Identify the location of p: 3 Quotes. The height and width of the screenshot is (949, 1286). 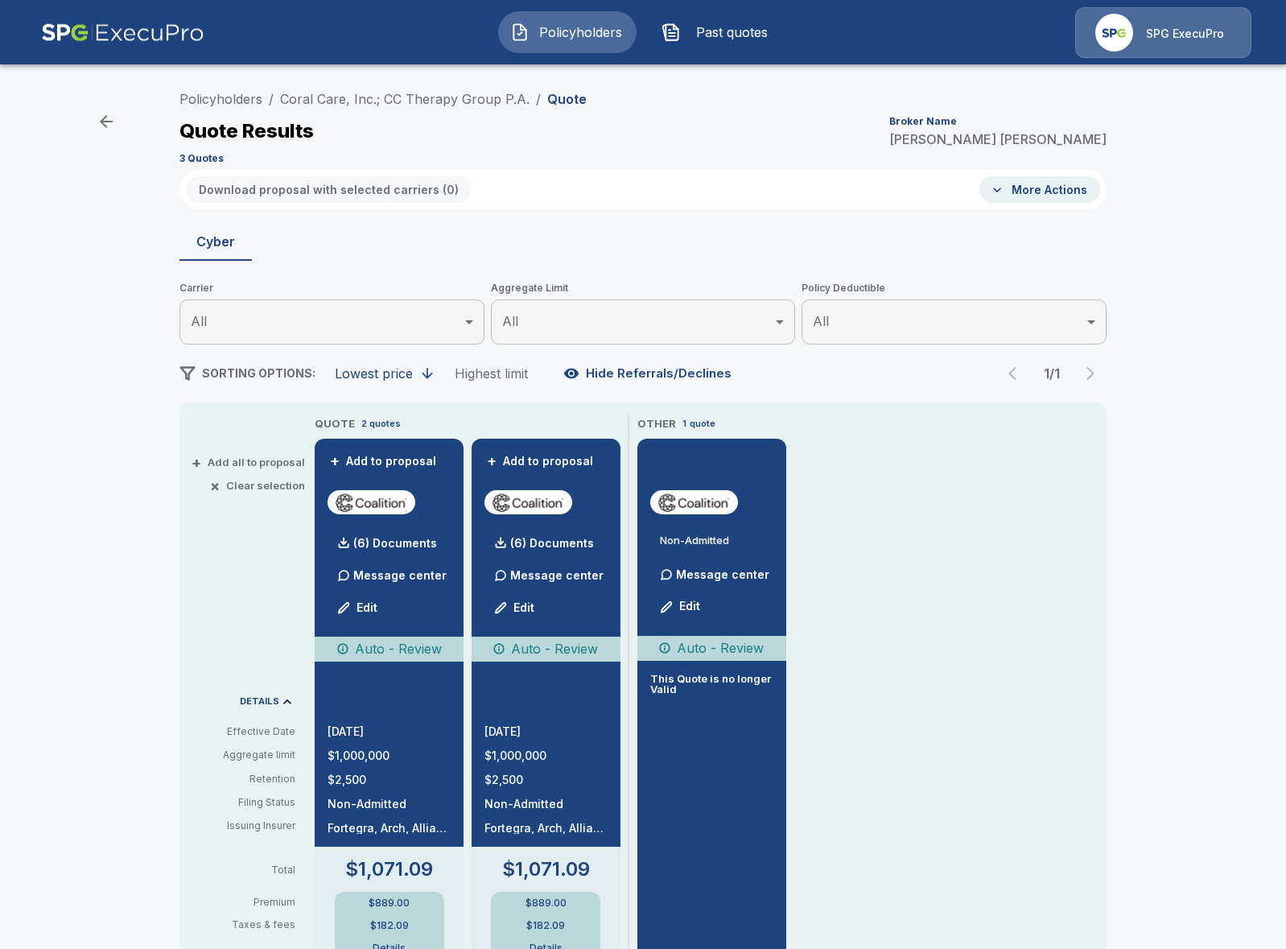
(201, 159).